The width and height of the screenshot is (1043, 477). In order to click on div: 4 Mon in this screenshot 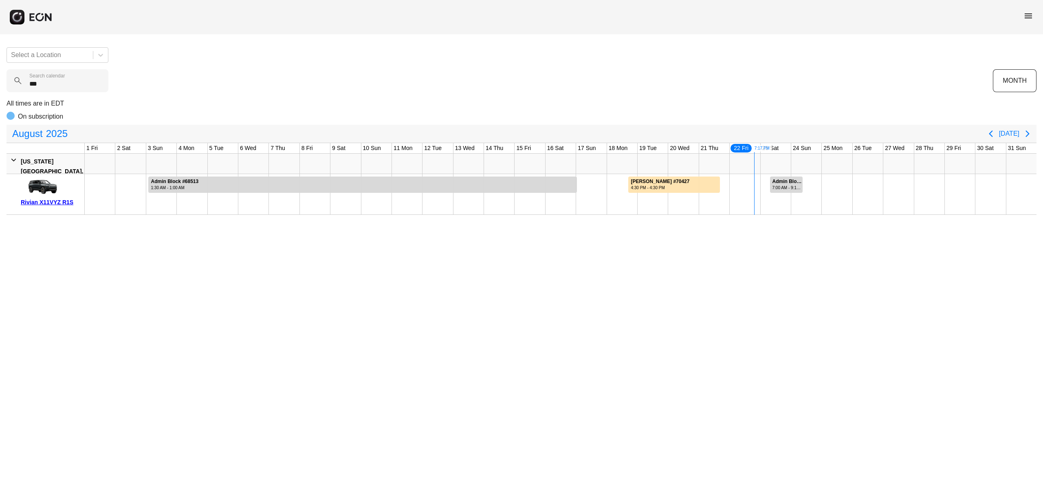, I will do `click(186, 148)`.